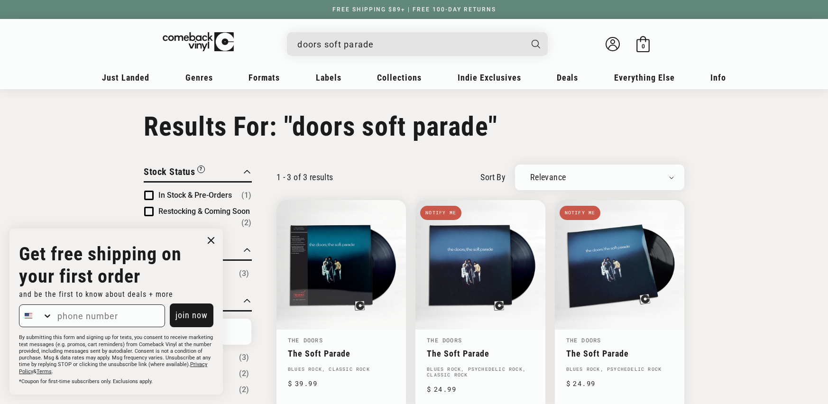 This screenshot has width=828, height=404. Describe the element at coordinates (199, 77) in the screenshot. I see `span: Genres` at that location.